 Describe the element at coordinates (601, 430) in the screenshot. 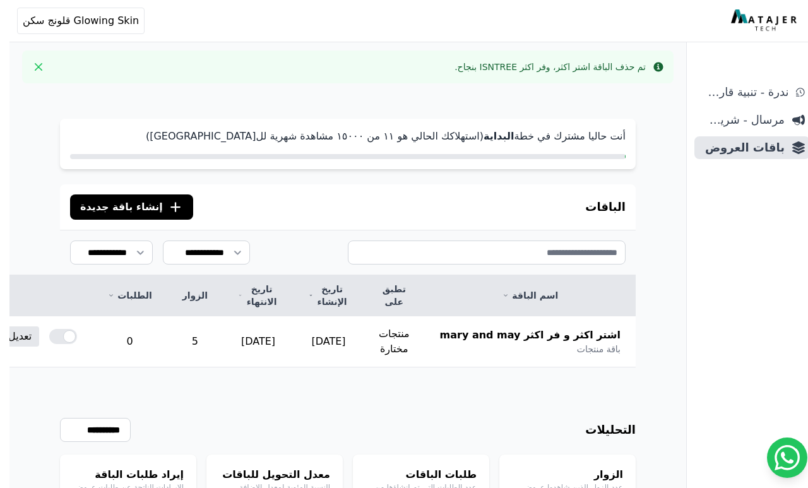

I see `h3: التحليلات` at that location.